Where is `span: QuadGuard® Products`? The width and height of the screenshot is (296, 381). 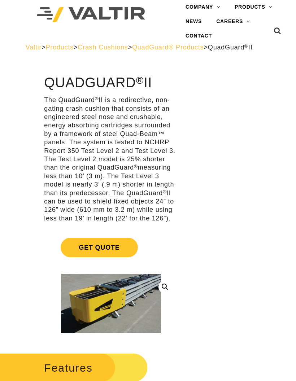
span: QuadGuard® Products is located at coordinates (168, 47).